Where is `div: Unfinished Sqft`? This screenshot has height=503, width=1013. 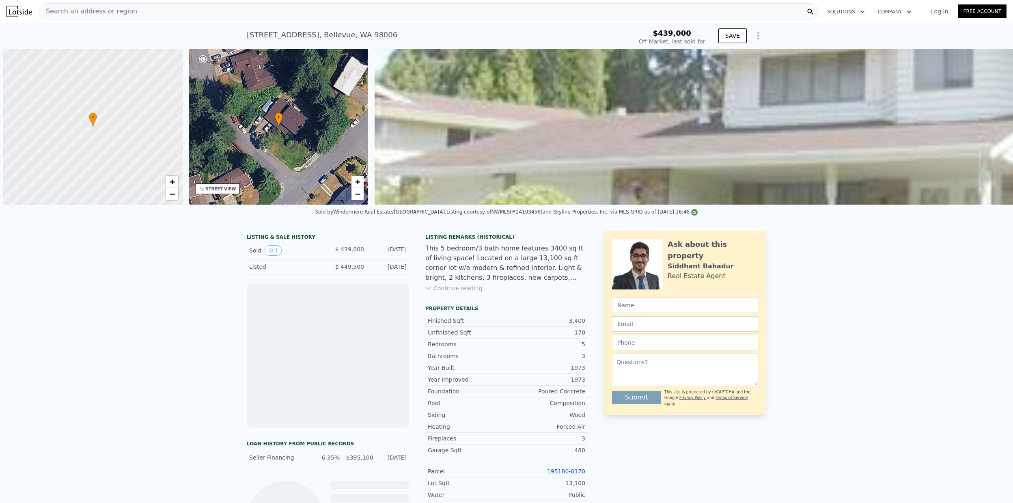
div: Unfinished Sqft is located at coordinates (467, 332).